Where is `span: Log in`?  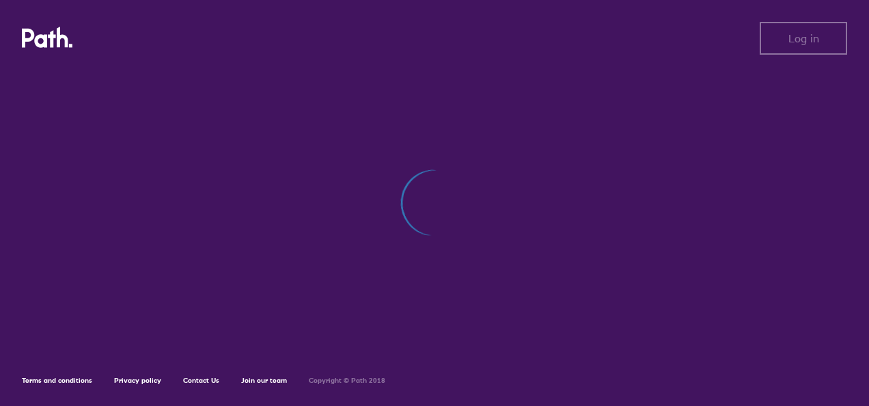
span: Log in is located at coordinates (804, 38).